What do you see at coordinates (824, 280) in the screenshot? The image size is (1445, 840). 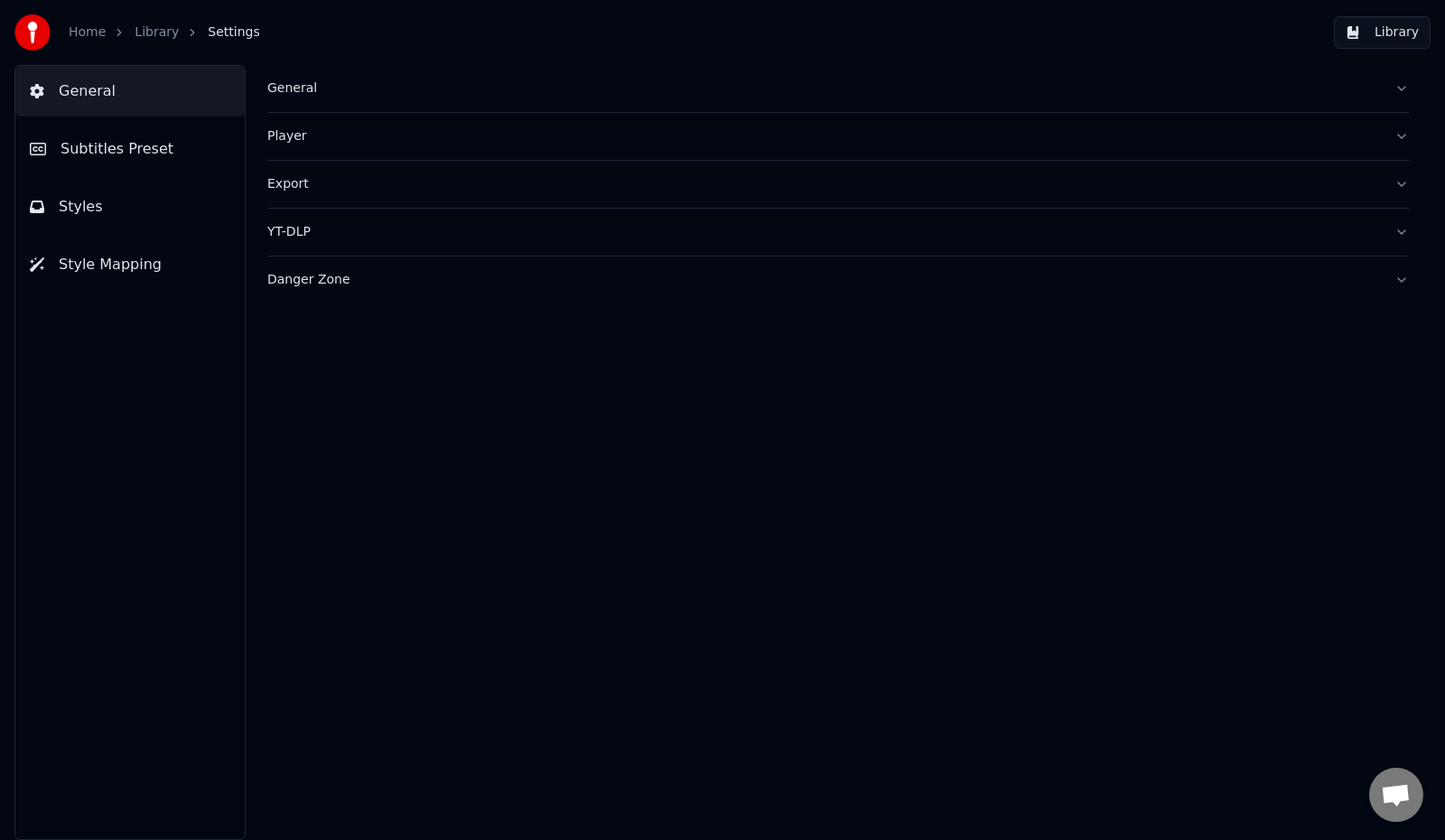 I see `div: Danger Zone` at bounding box center [824, 280].